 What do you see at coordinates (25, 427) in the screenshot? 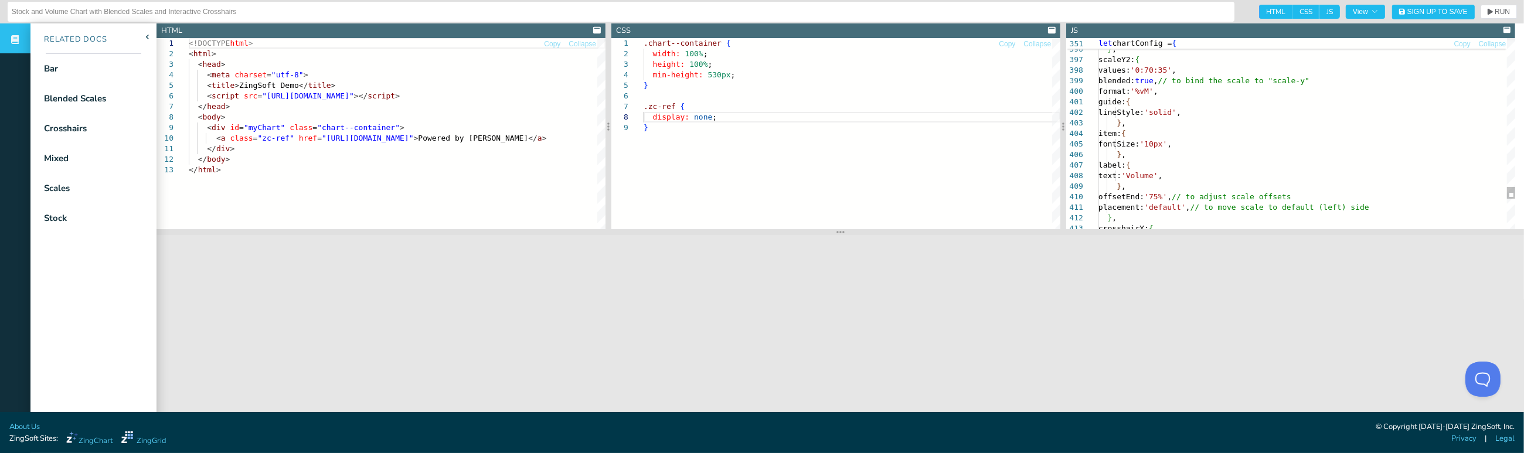
I see `a: About Us` at bounding box center [25, 427].